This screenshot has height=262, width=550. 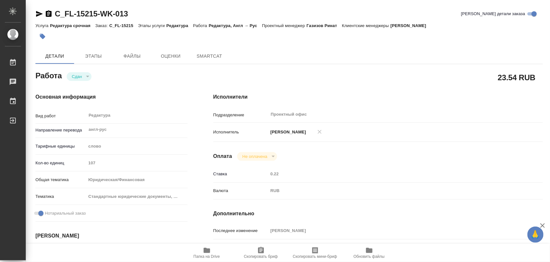 I want to click on p: Работа, so click(x=201, y=25).